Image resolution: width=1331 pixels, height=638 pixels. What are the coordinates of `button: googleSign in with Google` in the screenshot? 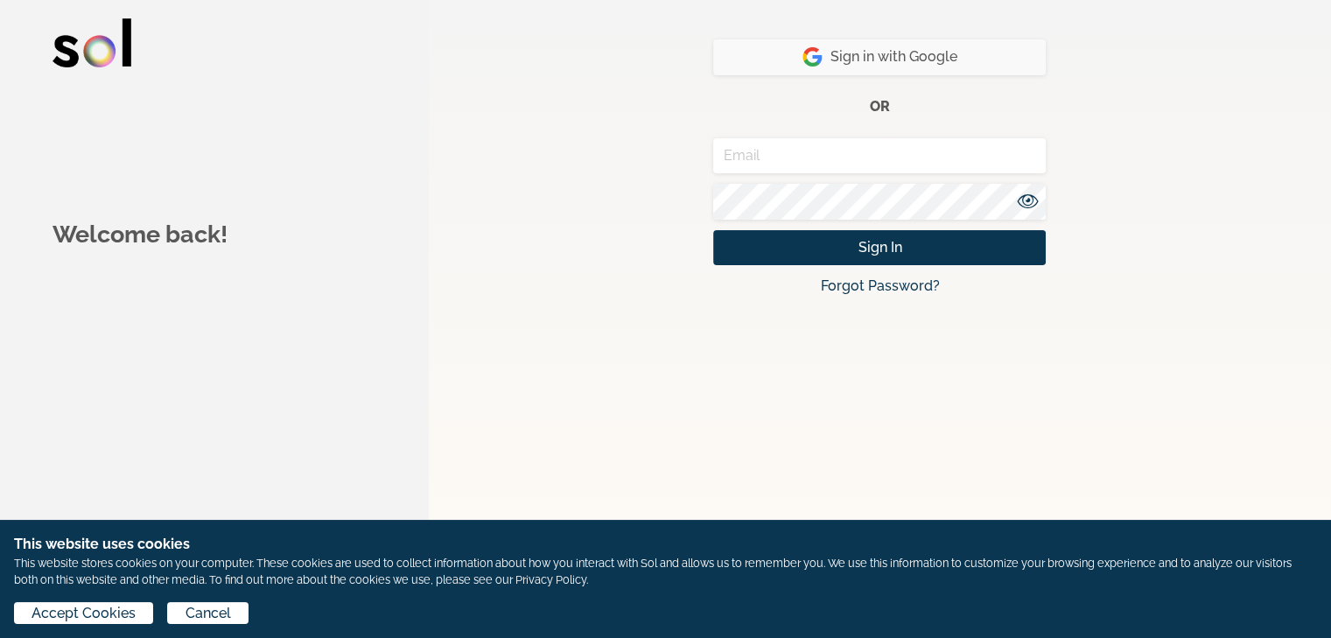 It's located at (879, 57).